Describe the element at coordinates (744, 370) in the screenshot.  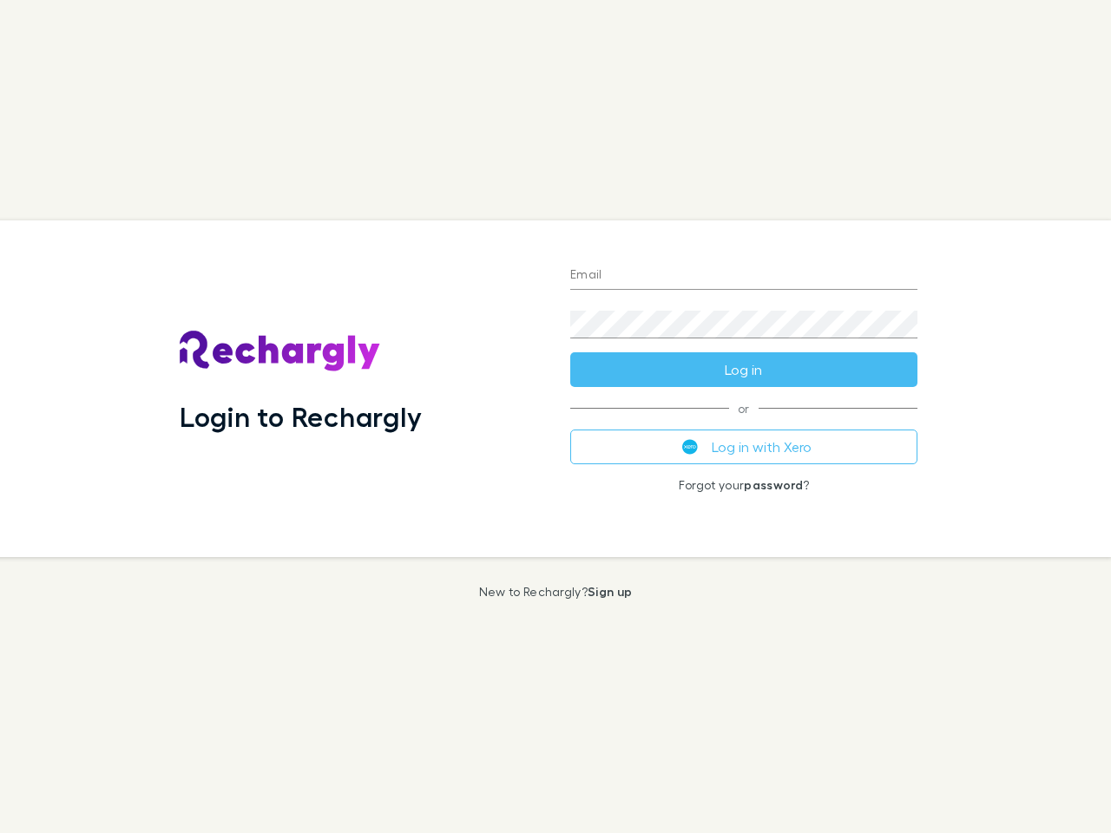
I see `button: Log in` at that location.